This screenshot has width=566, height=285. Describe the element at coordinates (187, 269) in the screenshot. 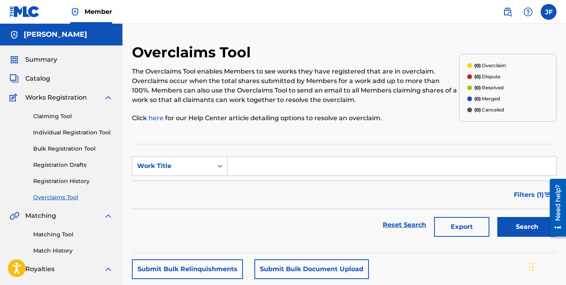

I see `button: Submit Bulk Relinquishments` at that location.